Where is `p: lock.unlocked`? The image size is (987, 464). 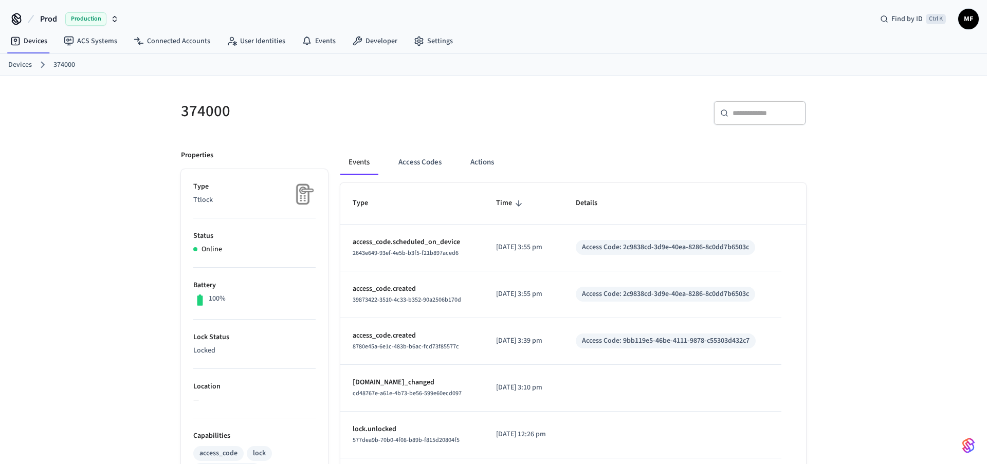 p: lock.unlocked is located at coordinates (412, 429).